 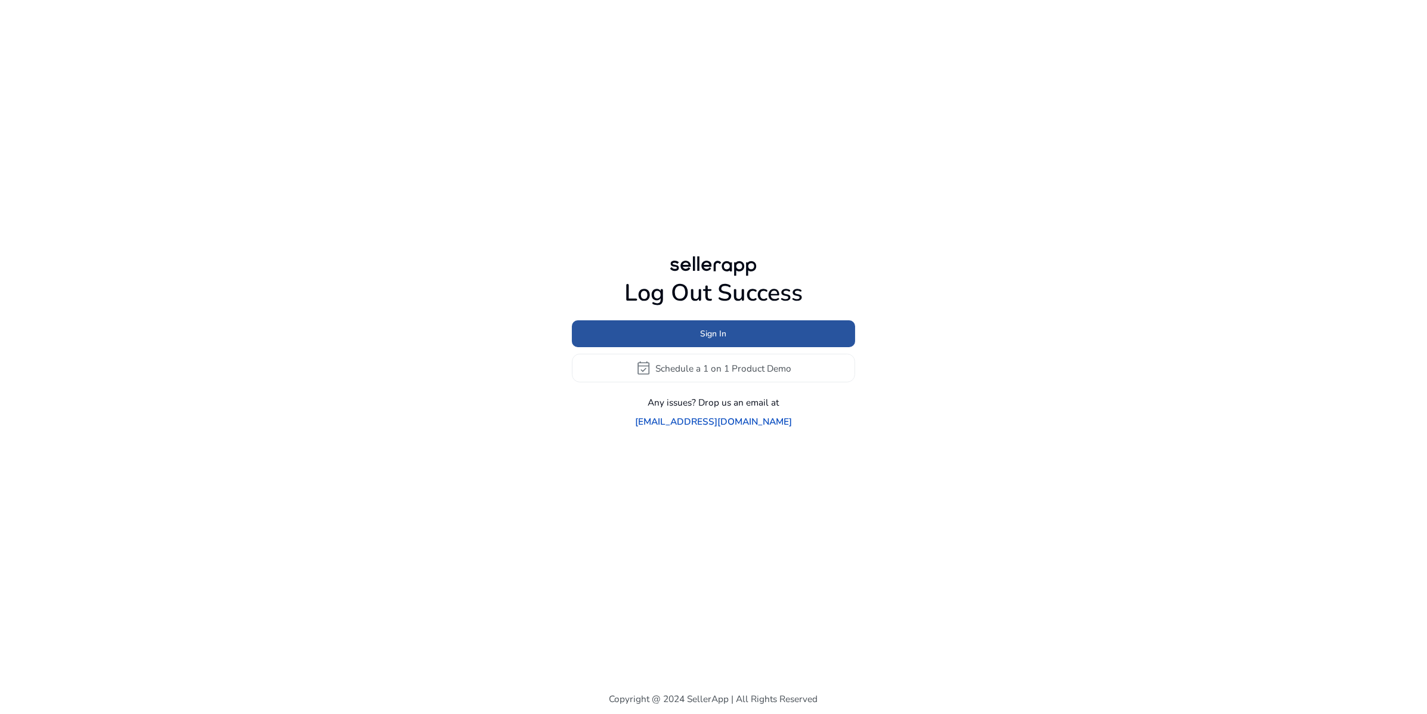 I want to click on button: Sign In, so click(x=713, y=333).